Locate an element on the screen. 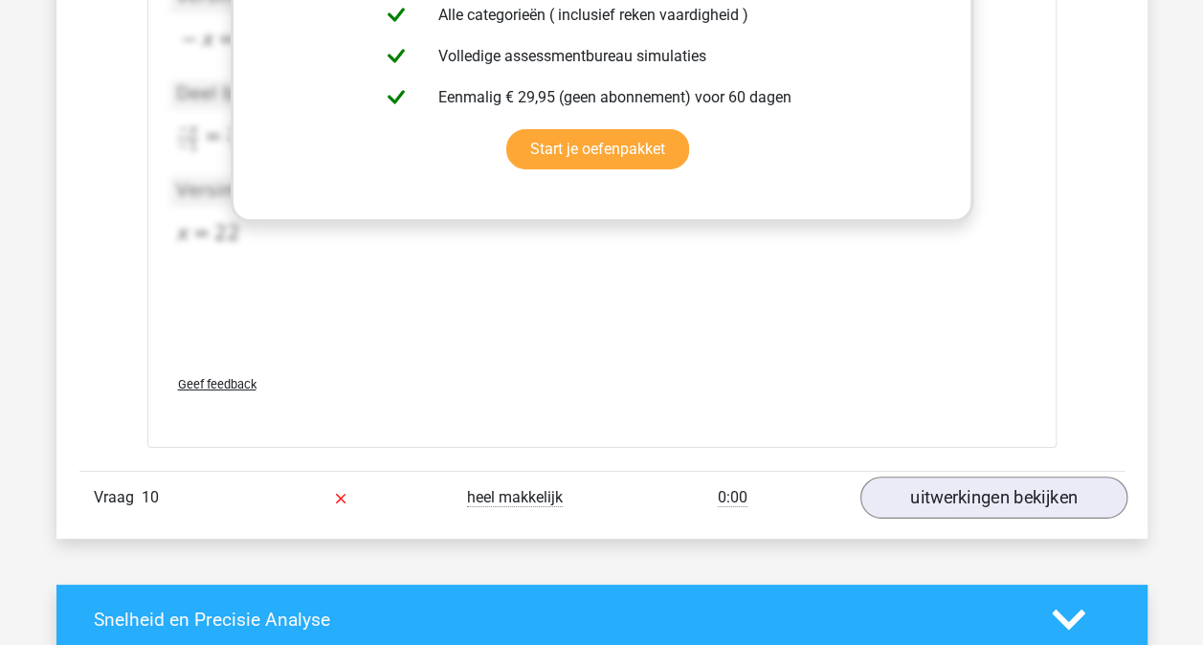 This screenshot has height=645, width=1203. span: heel makkelijk is located at coordinates (515, 498).